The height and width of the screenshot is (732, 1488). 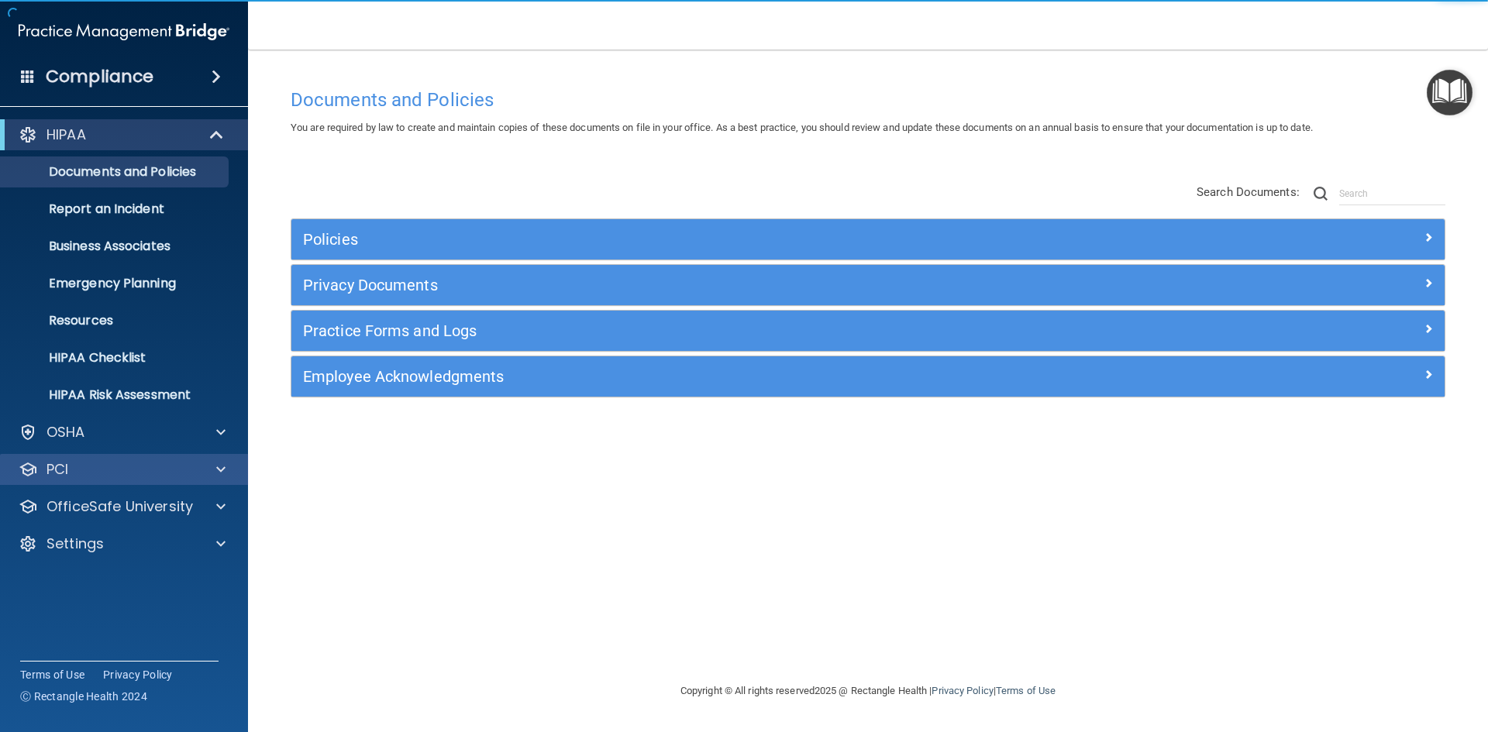 I want to click on p: Business Associates, so click(x=115, y=246).